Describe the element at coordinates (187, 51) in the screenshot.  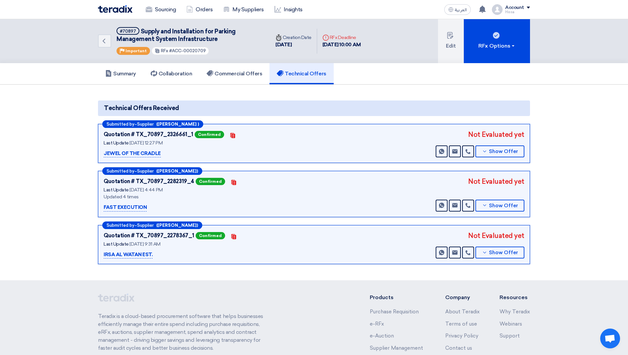
I see `span: #ACC-00020709` at that location.